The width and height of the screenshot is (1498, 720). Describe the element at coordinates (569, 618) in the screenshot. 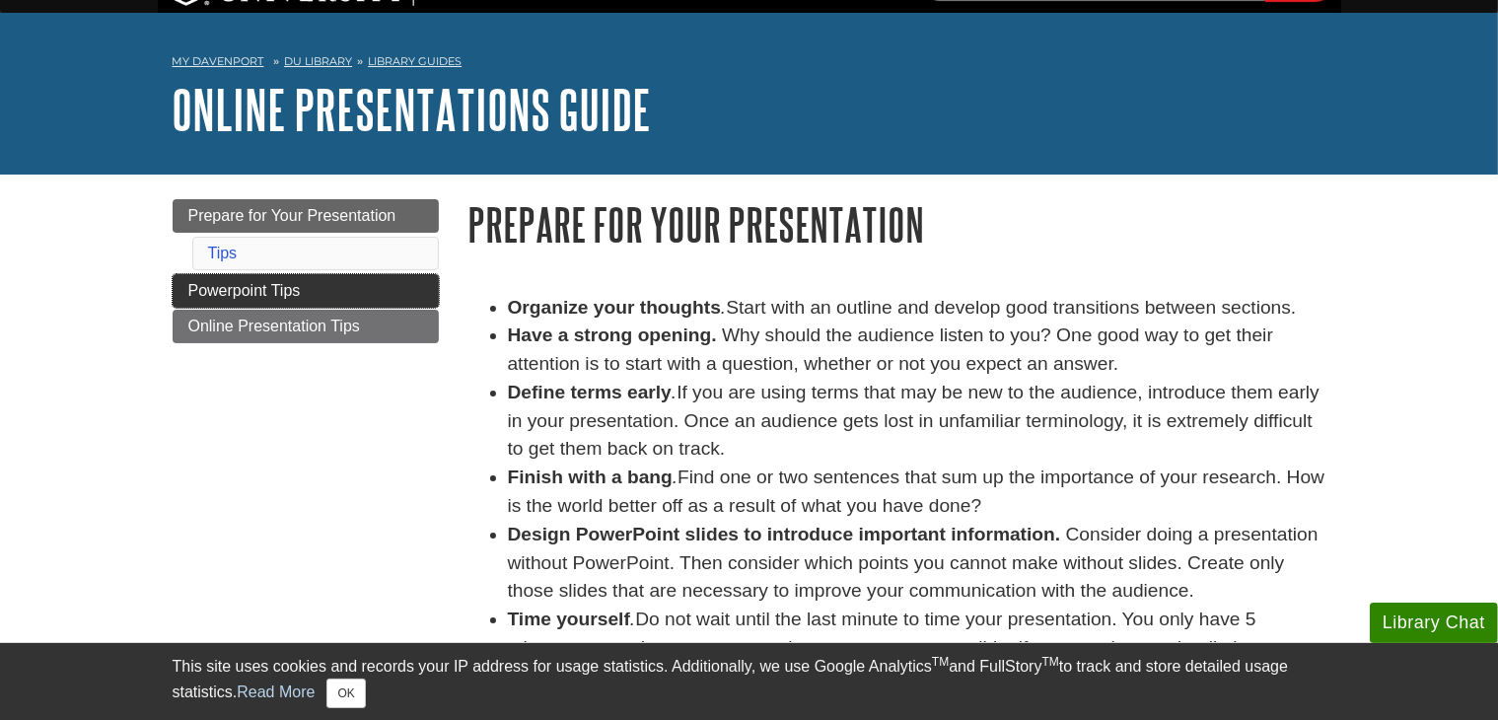

I see `strong: Time yourself` at that location.